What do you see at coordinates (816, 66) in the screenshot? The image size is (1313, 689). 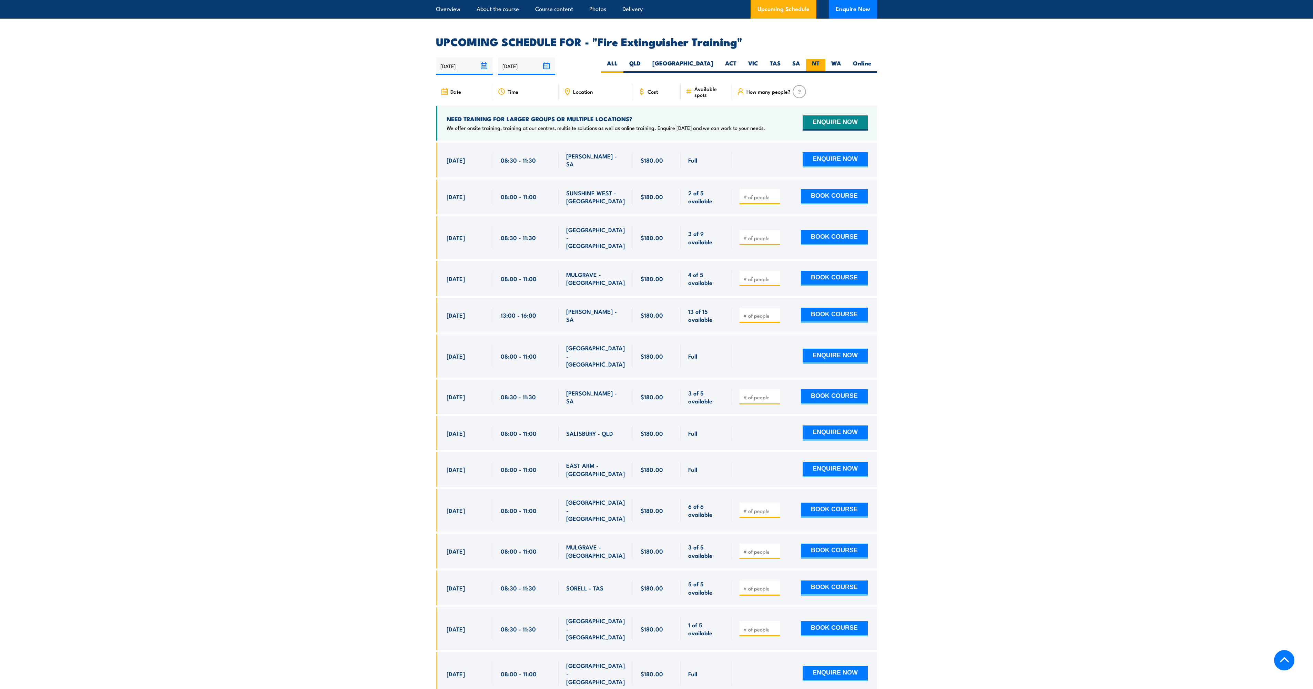 I see `label: NT` at bounding box center [816, 66].